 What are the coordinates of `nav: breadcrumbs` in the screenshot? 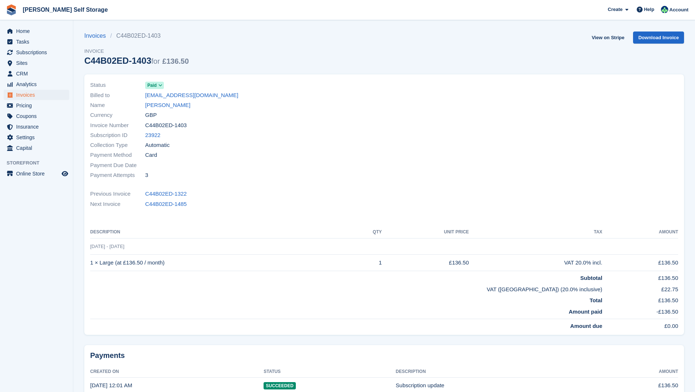 It's located at (136, 36).